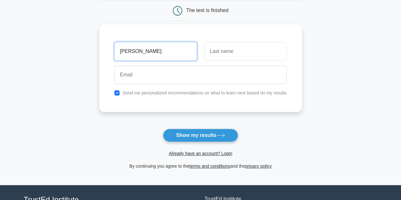  I want to click on a: terms and conditions, so click(210, 166).